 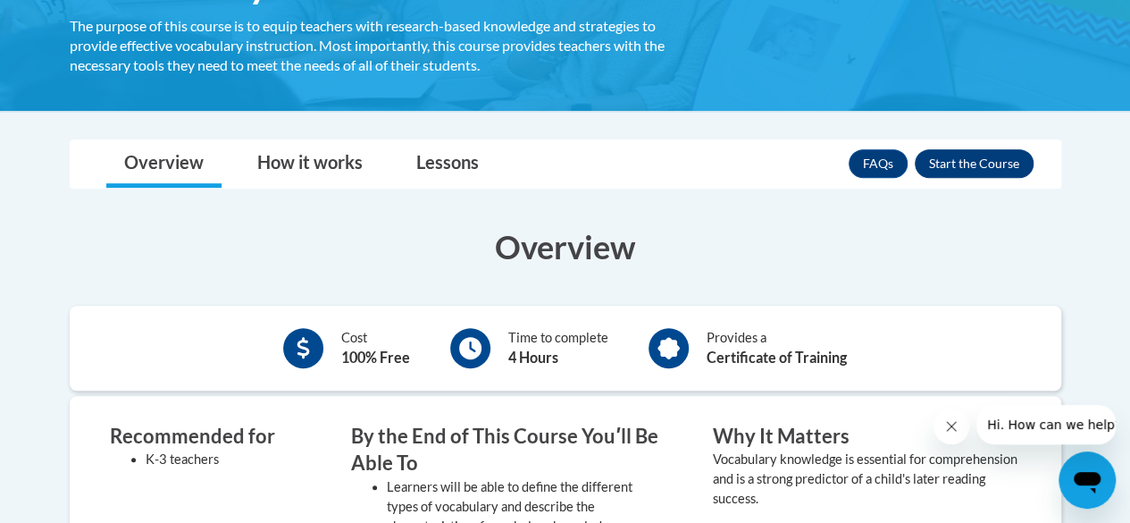 I want to click on div: Time to complete, so click(x=558, y=348).